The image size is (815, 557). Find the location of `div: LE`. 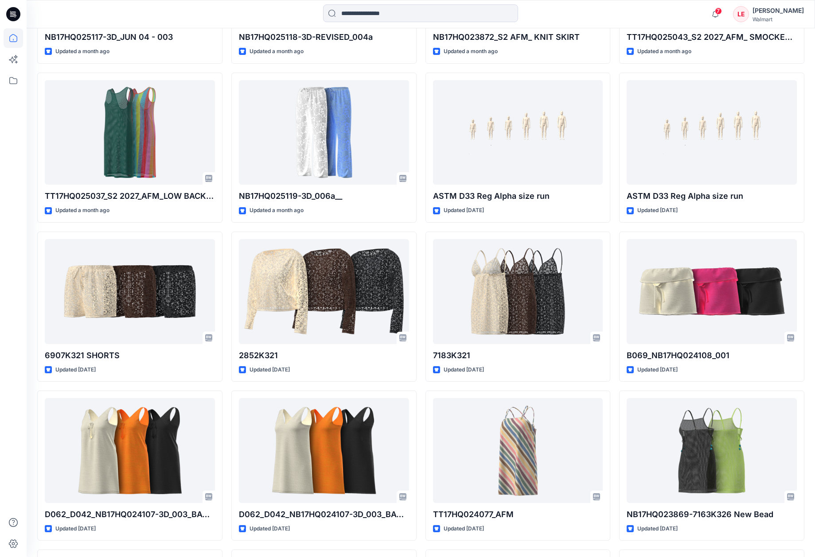

div: LE is located at coordinates (741, 14).